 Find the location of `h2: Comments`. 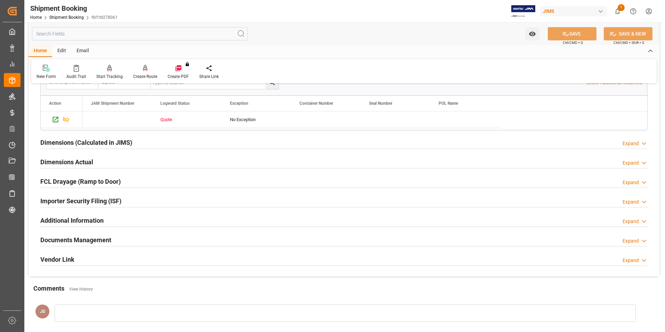

h2: Comments is located at coordinates (49, 288).